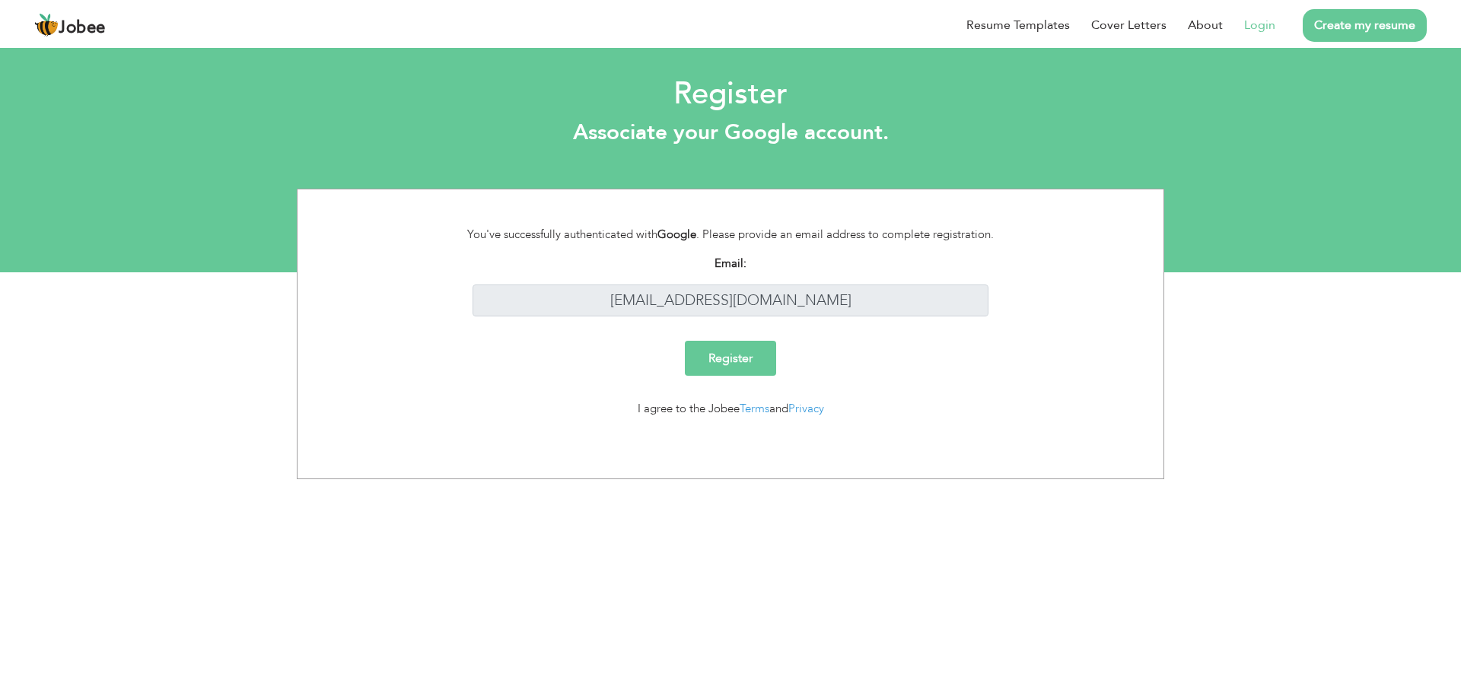 The image size is (1461, 699). What do you see at coordinates (70, 25) in the screenshot?
I see `a: Jobee` at bounding box center [70, 25].